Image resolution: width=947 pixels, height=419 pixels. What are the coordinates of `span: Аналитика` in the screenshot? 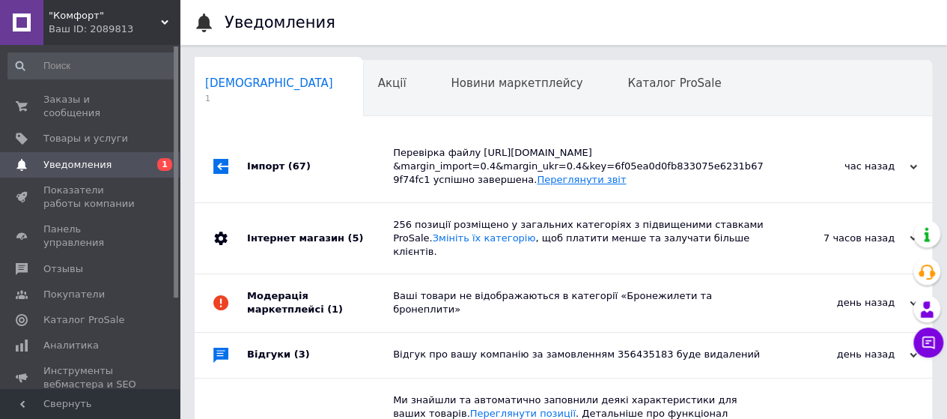 It's located at (71, 345).